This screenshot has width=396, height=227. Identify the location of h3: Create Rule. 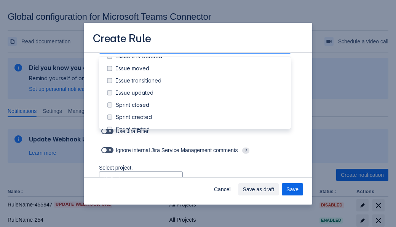
(122, 39).